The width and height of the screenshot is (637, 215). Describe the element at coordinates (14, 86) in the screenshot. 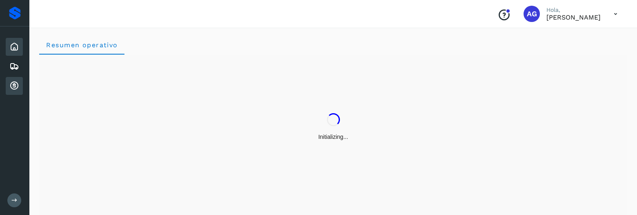

I see `div: Cuentas por cobrar` at that location.